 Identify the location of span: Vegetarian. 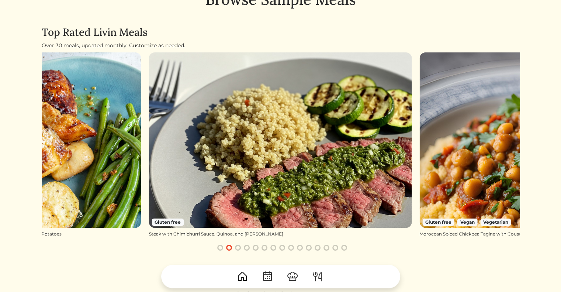
(495, 222).